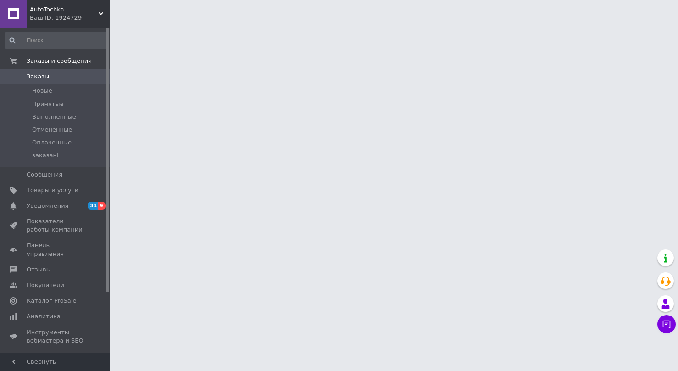 Image resolution: width=678 pixels, height=371 pixels. What do you see at coordinates (93, 205) in the screenshot?
I see `span: 31` at bounding box center [93, 205].